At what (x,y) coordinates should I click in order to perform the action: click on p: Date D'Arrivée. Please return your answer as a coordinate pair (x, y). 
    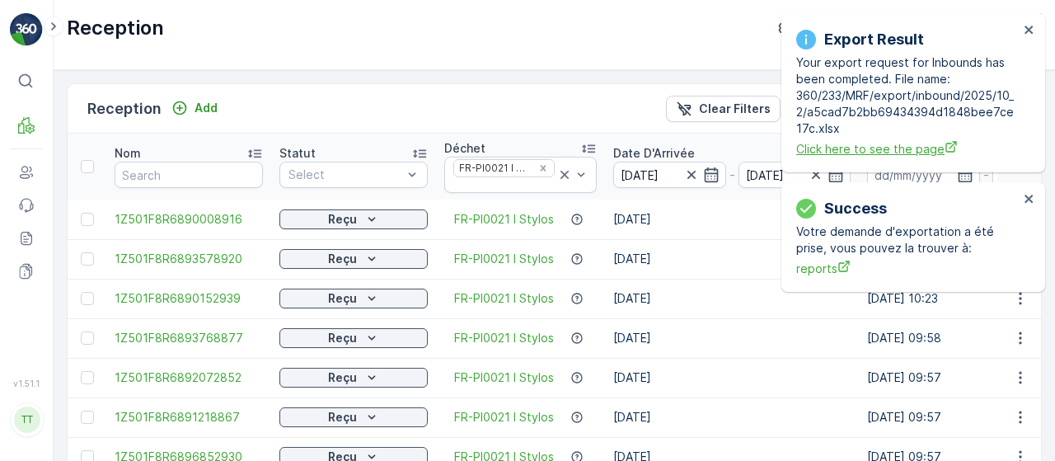
    Looking at the image, I should click on (653, 153).